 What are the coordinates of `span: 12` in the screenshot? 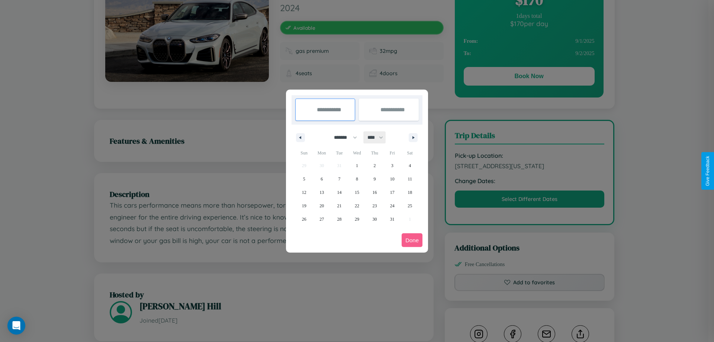 It's located at (304, 192).